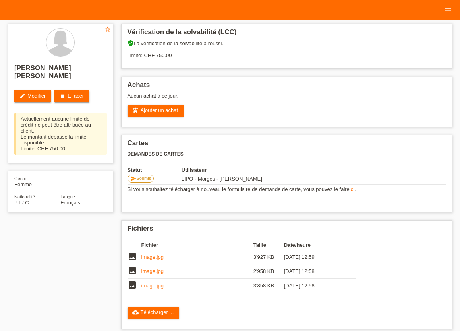 This screenshot has height=331, width=460. What do you see at coordinates (287, 52) in the screenshot?
I see `div: La vérification de la solvabilité a réussi. Limite: CHF 750.00` at bounding box center [287, 52].